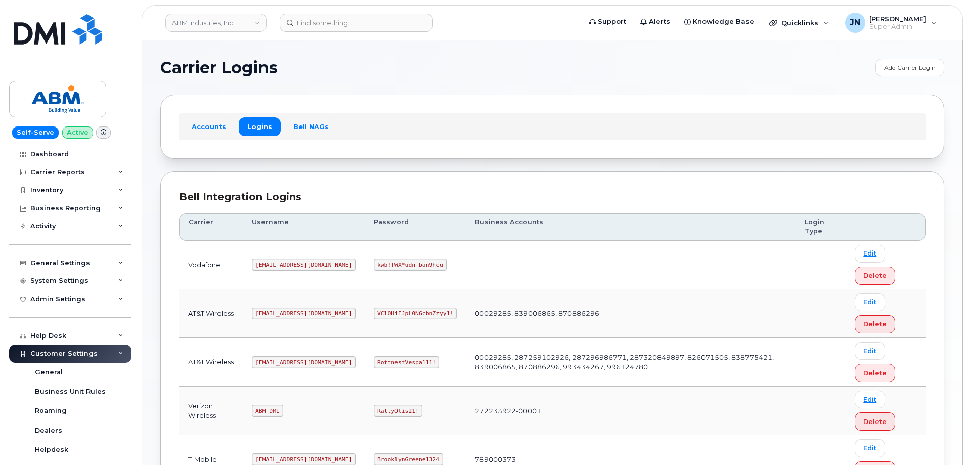  Describe the element at coordinates (211, 227) in the screenshot. I see `th: Carrier` at that location.